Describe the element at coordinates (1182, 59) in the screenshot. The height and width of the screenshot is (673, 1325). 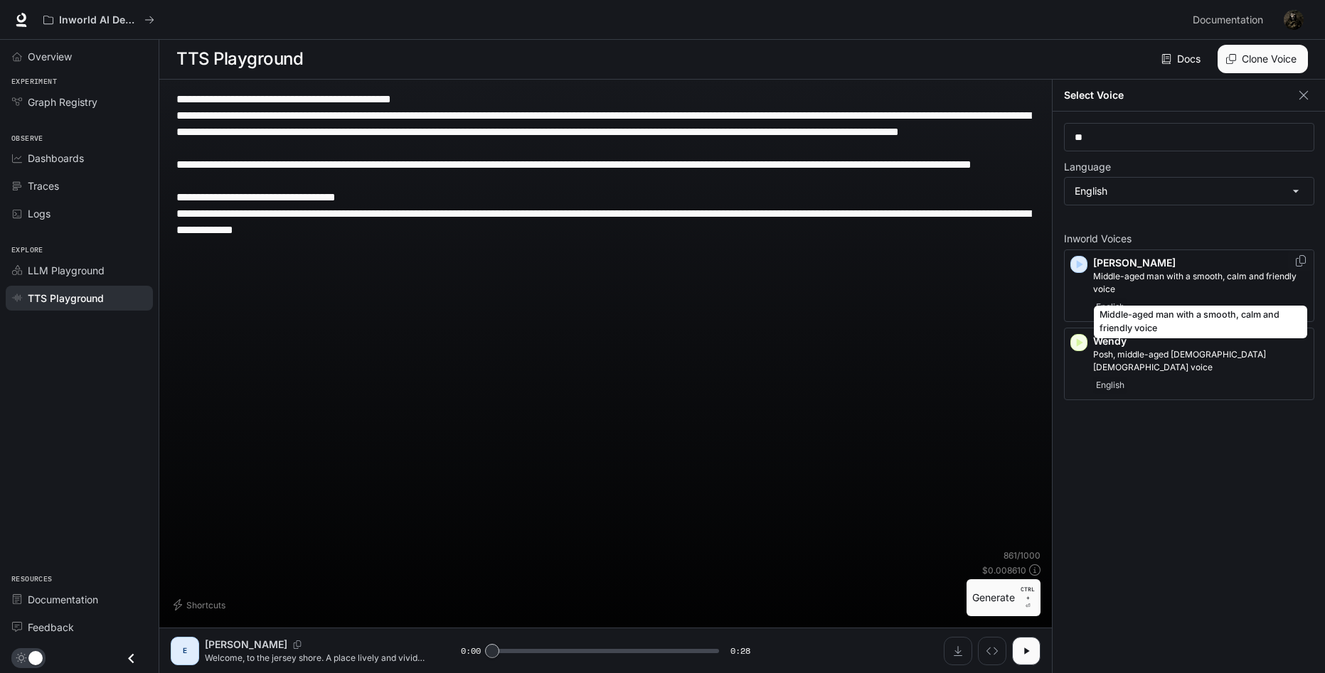
I see `a: Docs` at that location.